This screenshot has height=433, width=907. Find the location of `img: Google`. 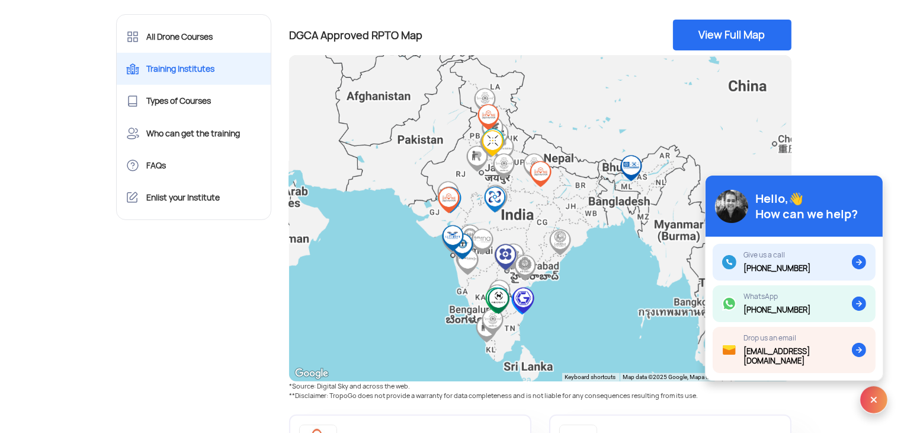

img: Google is located at coordinates (312, 373).